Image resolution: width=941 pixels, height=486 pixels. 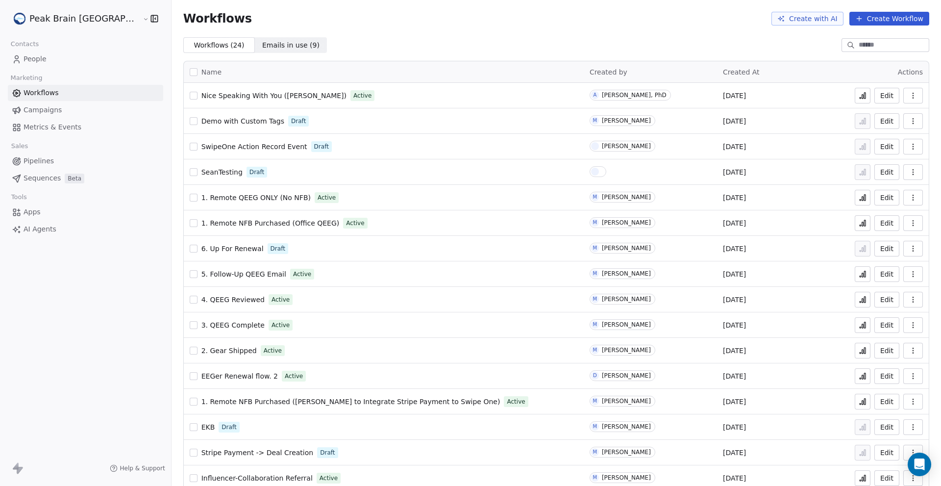 What do you see at coordinates (910, 72) in the screenshot?
I see `span: Actions` at bounding box center [910, 72].